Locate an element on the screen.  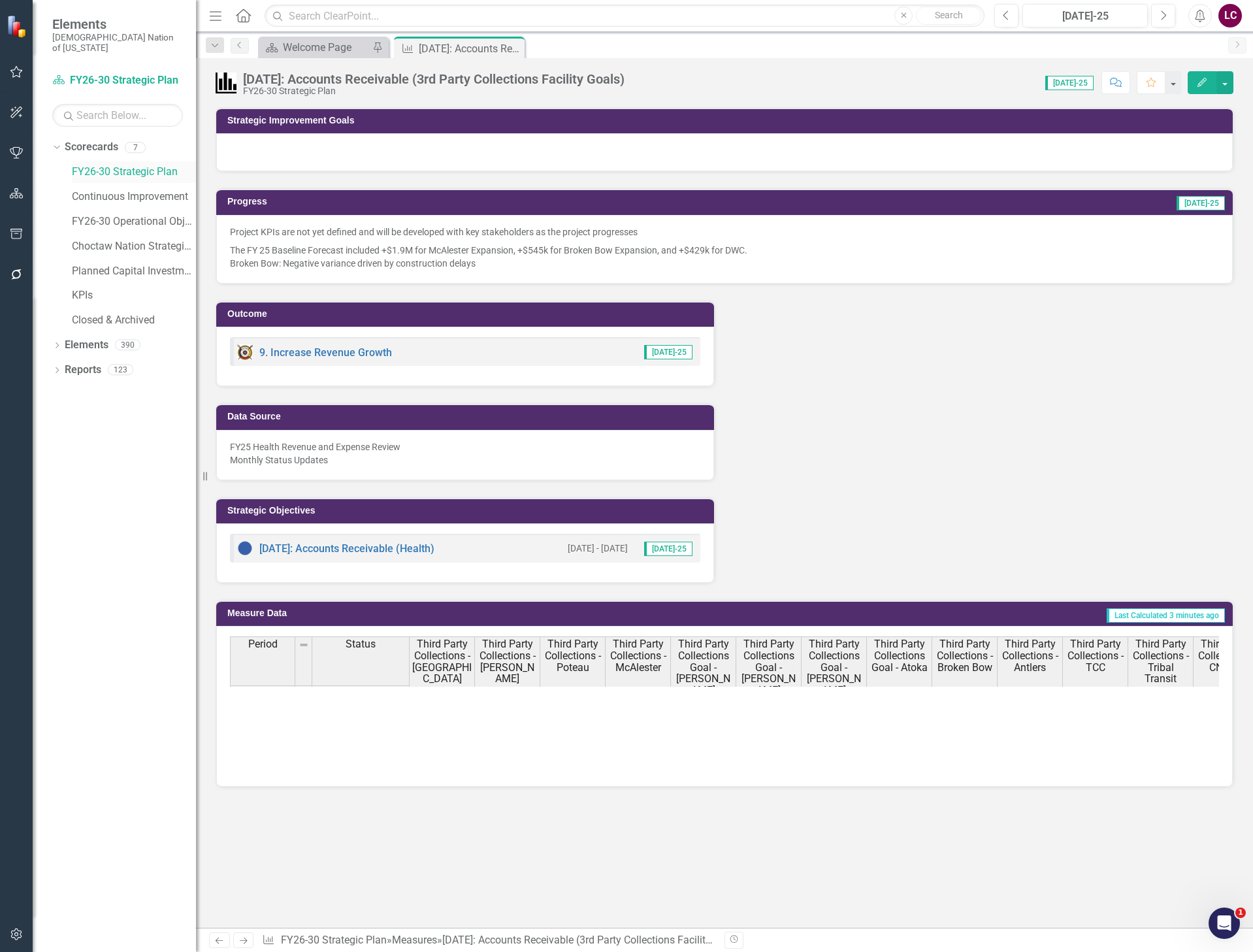
input: Search ClearPoint... is located at coordinates (625, 16).